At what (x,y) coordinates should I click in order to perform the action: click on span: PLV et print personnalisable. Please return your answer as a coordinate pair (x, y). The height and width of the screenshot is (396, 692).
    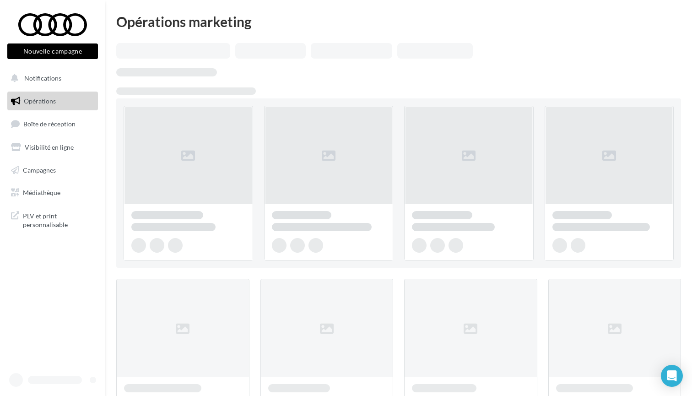
    Looking at the image, I should click on (59, 219).